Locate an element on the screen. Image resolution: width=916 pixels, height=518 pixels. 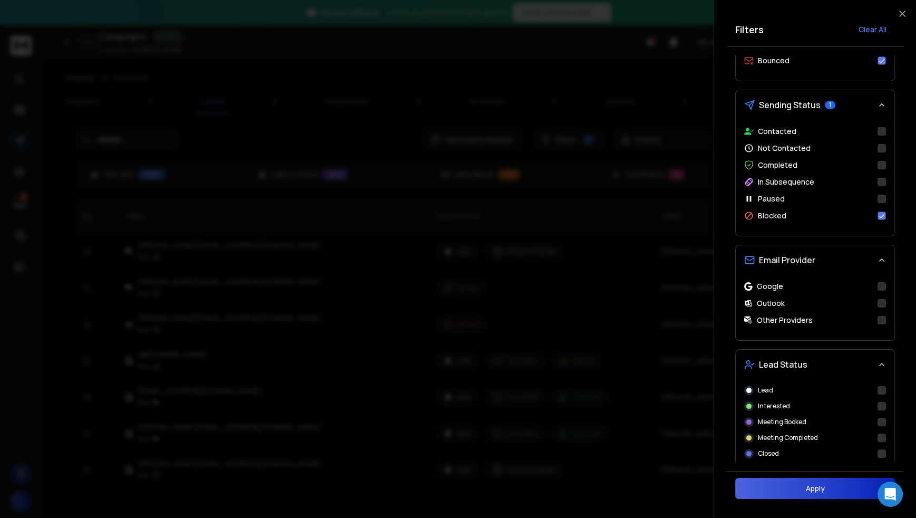
p: Outlook is located at coordinates (771, 303).